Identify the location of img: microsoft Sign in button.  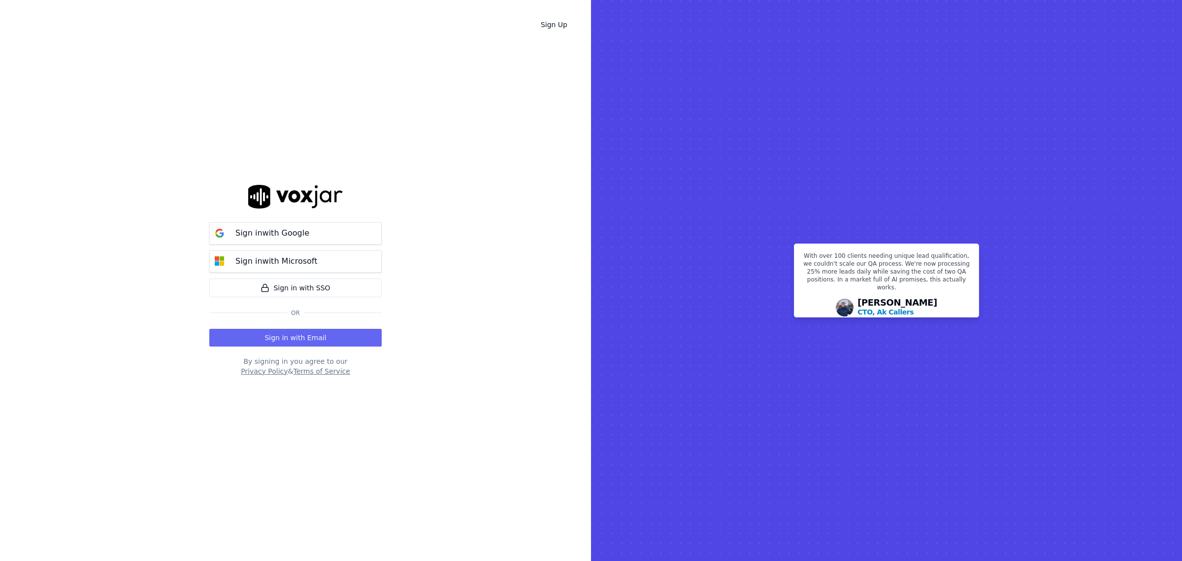
(220, 261).